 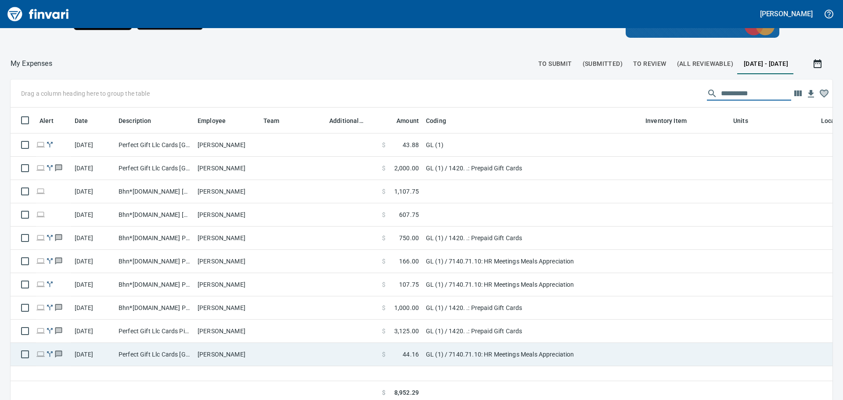 What do you see at coordinates (436, 121) in the screenshot?
I see `span: Coding` at bounding box center [436, 121].